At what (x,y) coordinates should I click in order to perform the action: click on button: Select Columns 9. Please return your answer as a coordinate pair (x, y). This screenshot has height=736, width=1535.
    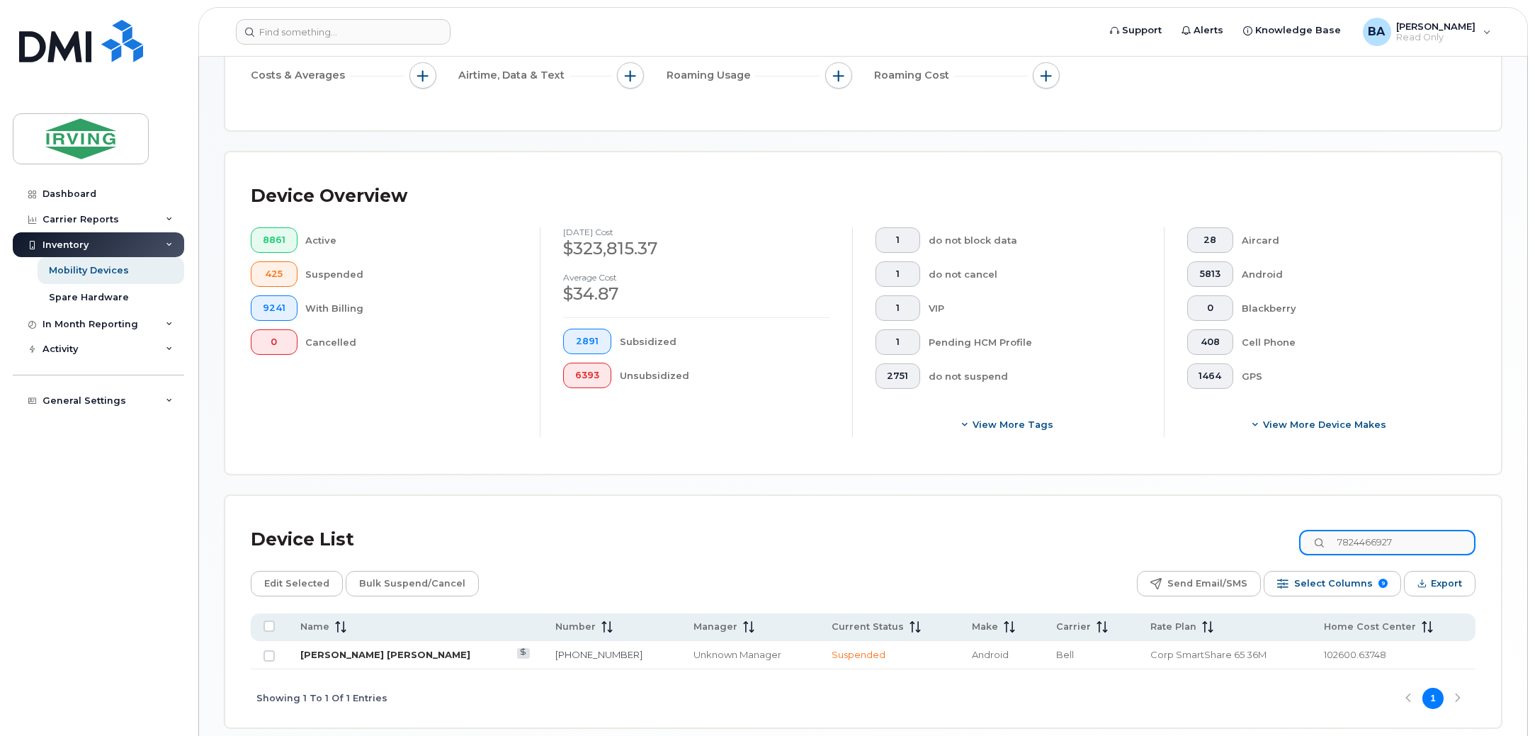
    Looking at the image, I should click on (1332, 584).